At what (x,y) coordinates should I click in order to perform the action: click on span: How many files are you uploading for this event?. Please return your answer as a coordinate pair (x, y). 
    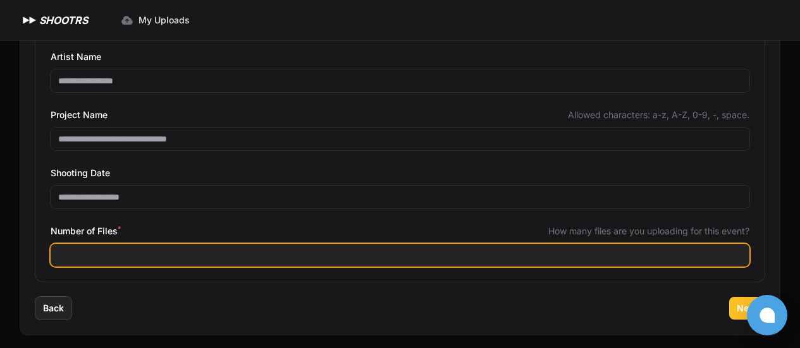
    Looking at the image, I should click on (648, 231).